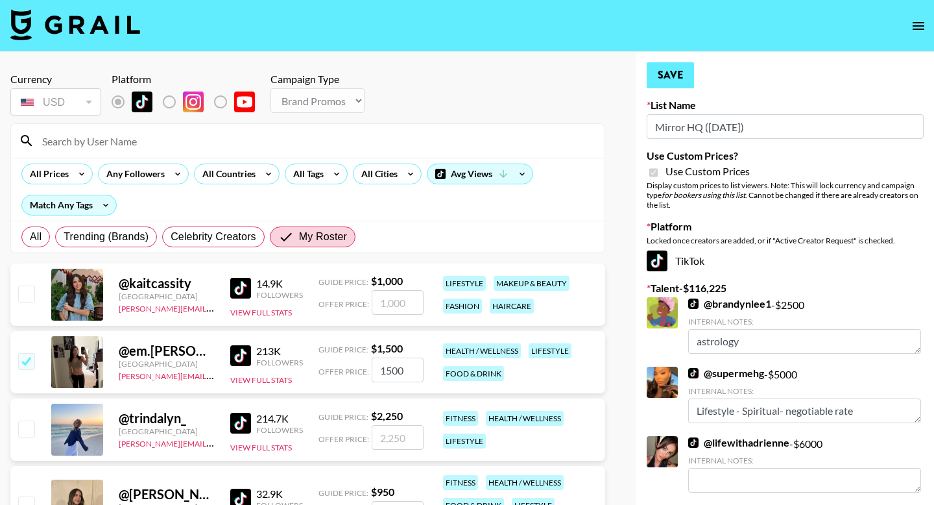 This screenshot has height=505, width=934. I want to click on div: haircare, so click(512, 306).